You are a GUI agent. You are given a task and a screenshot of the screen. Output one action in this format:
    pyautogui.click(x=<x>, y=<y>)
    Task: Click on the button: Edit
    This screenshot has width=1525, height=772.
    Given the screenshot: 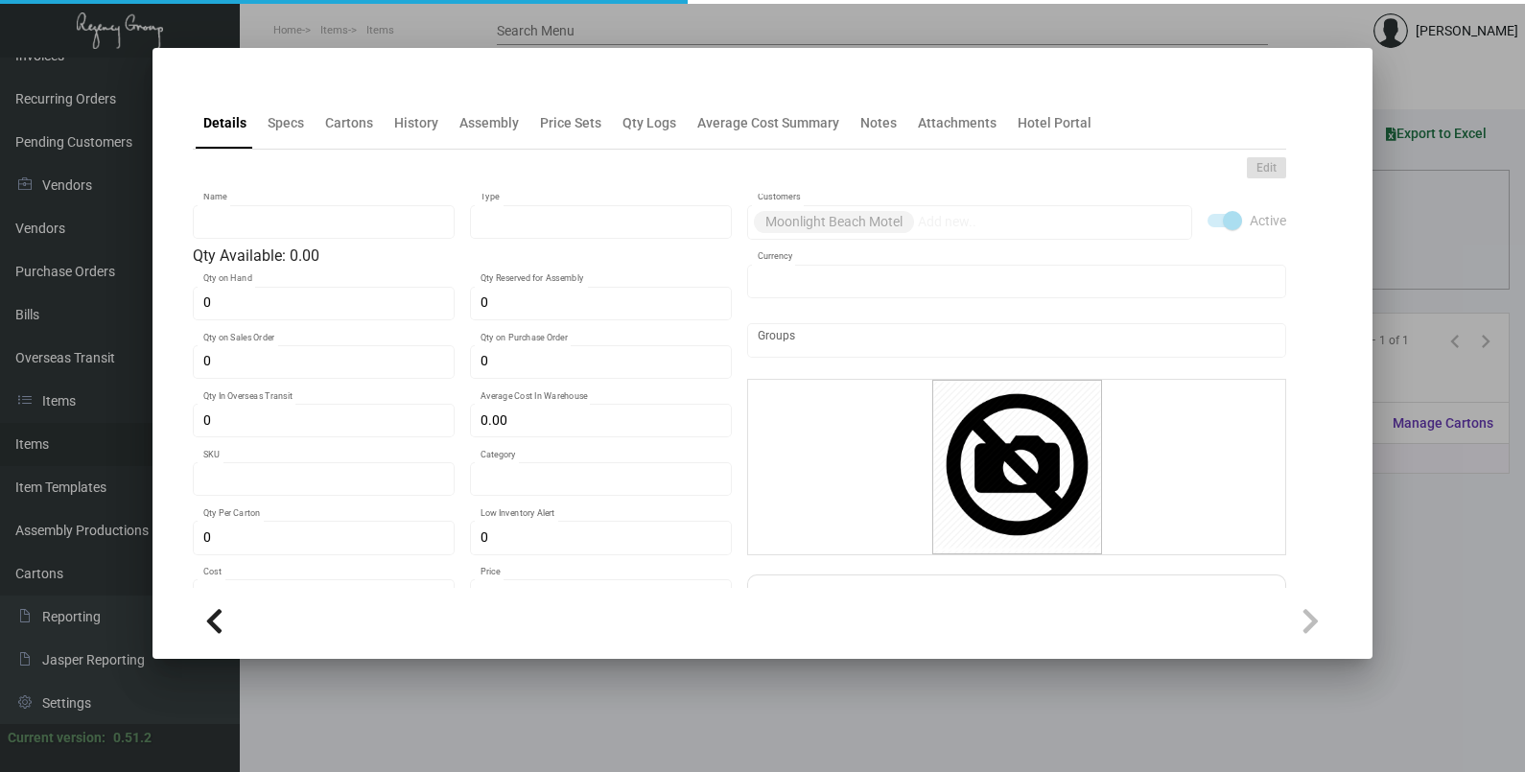 What is the action you would take?
    pyautogui.click(x=1266, y=168)
    